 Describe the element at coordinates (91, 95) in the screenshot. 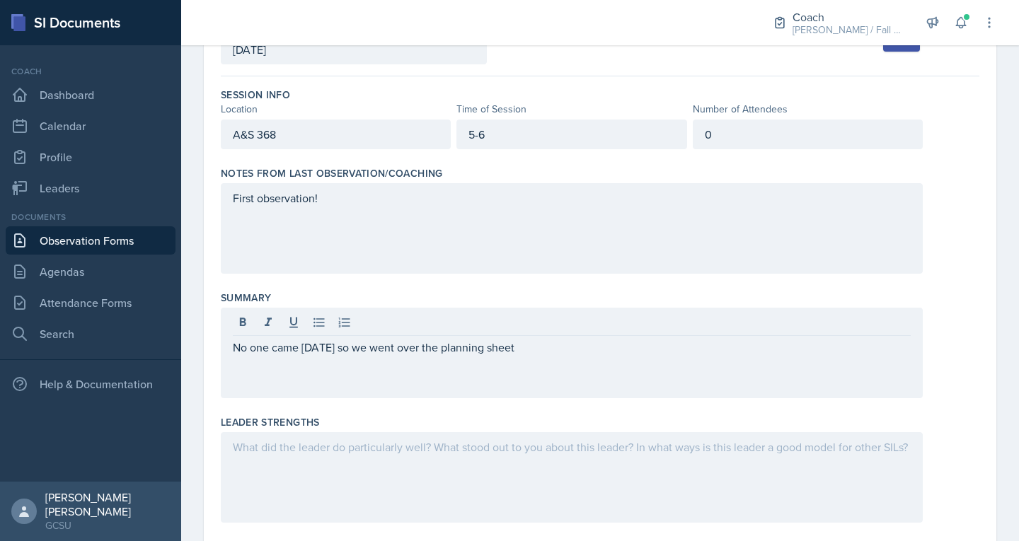

I see `a: Dashboard` at that location.